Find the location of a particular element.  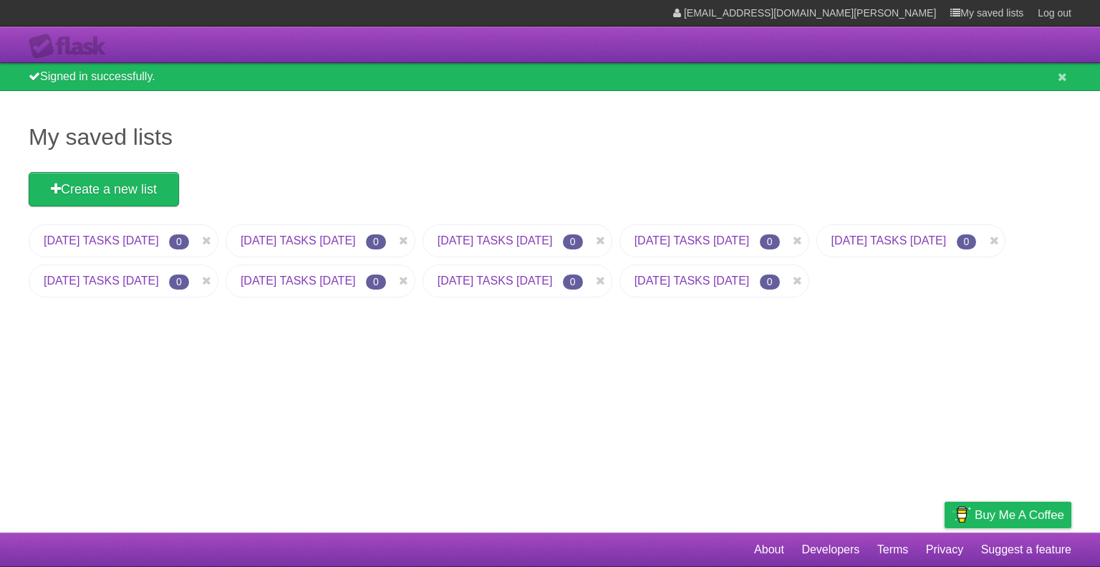

a: Suggest a feature is located at coordinates (1027, 549).